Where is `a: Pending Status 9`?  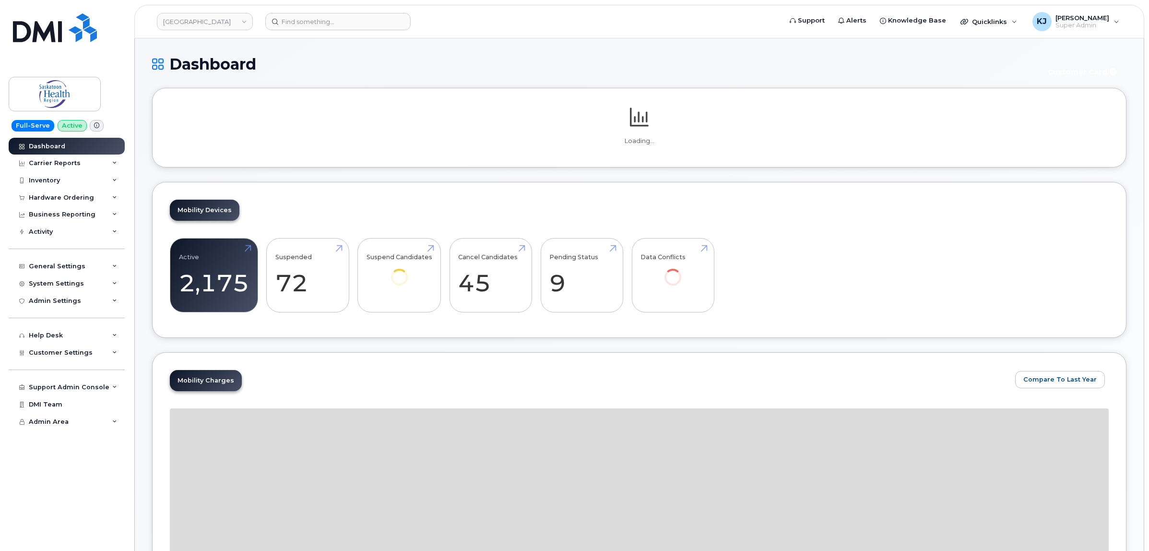
a: Pending Status 9 is located at coordinates (581, 275).